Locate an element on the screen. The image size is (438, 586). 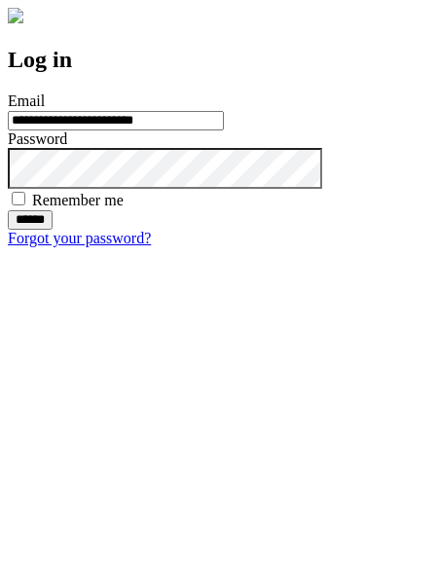
label: Password is located at coordinates (37, 138).